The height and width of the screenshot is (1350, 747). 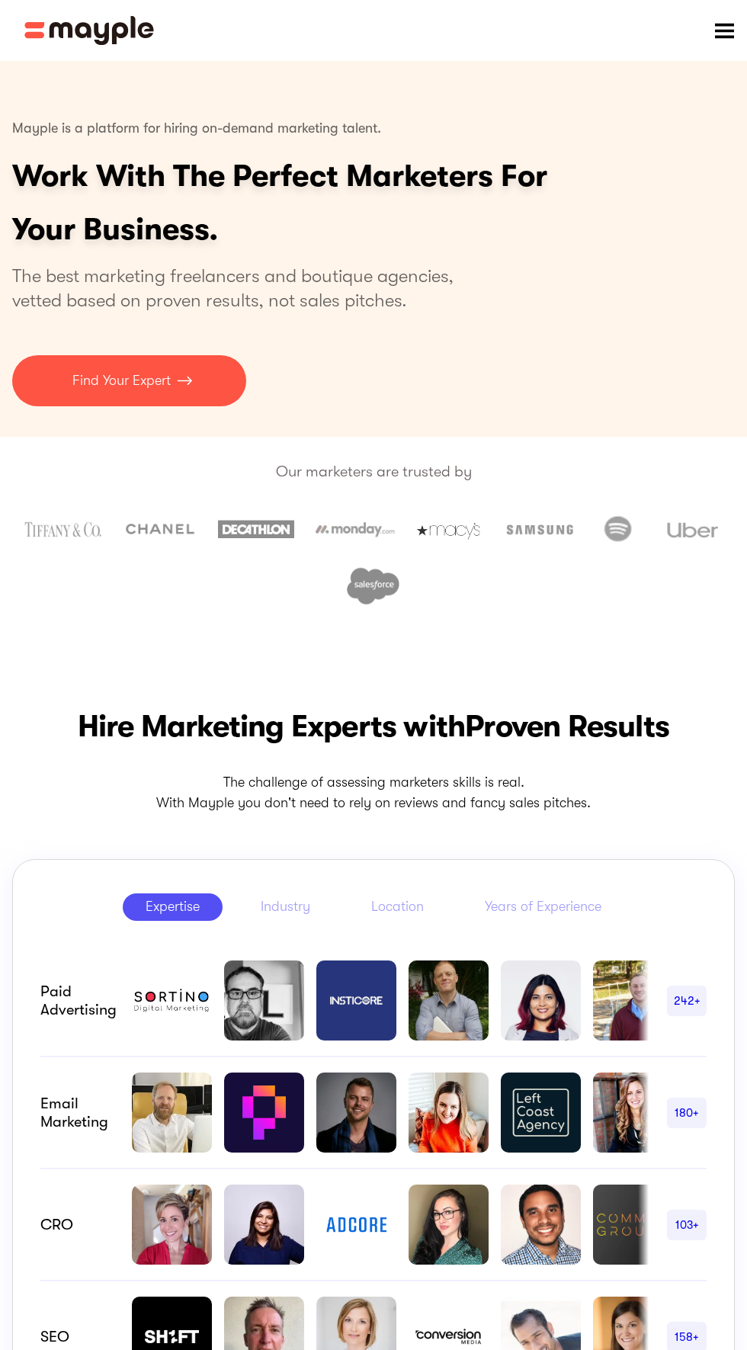 What do you see at coordinates (302, 203) in the screenshot?
I see `h1: Work With The Perfect Marketers For Your Business.` at bounding box center [302, 203].